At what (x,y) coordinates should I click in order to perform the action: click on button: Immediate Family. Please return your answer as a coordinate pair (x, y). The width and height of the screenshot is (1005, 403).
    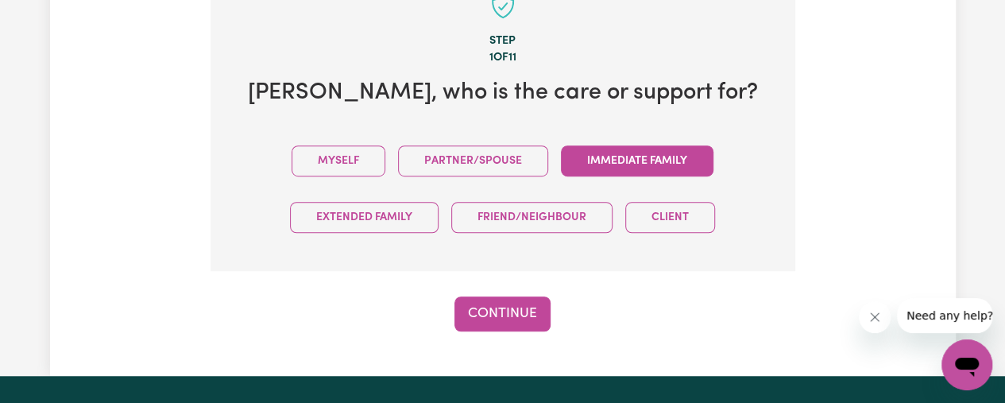
    Looking at the image, I should click on (637, 160).